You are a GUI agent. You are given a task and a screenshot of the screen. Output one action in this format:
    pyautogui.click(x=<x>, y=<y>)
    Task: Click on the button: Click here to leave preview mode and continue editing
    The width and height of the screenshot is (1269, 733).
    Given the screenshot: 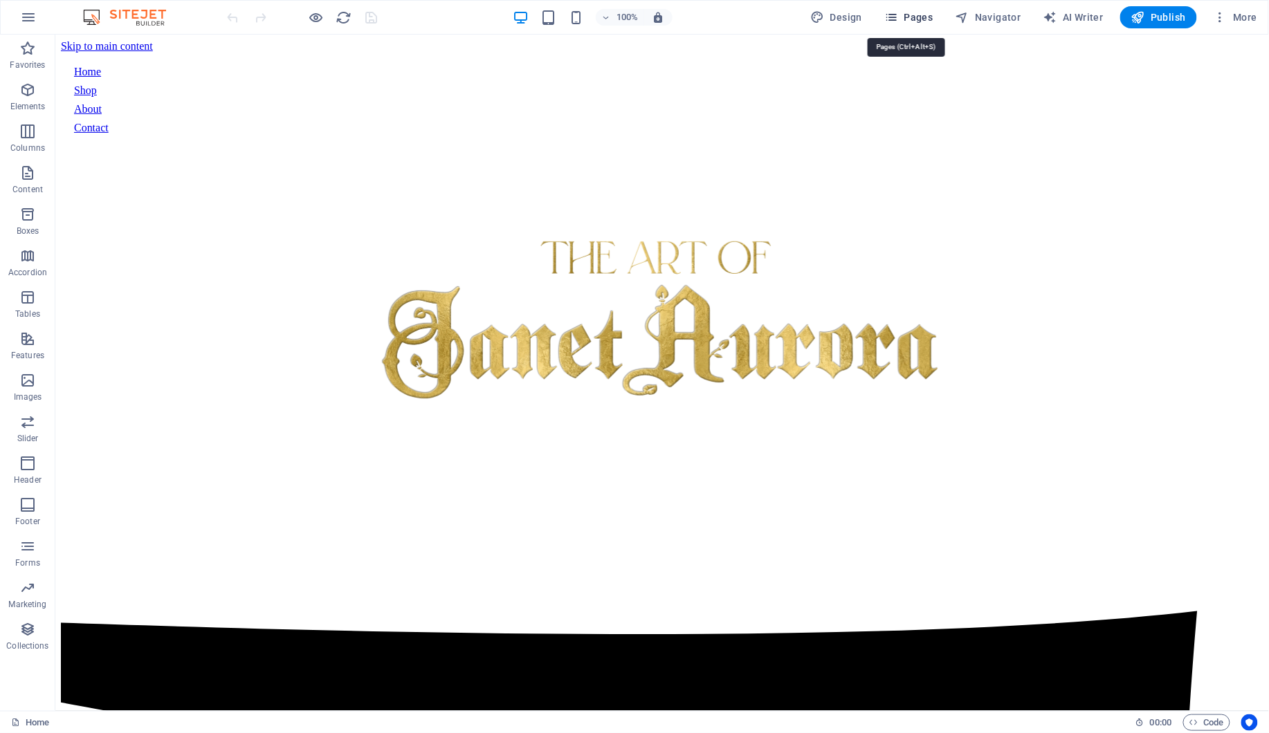 What is the action you would take?
    pyautogui.click(x=316, y=17)
    